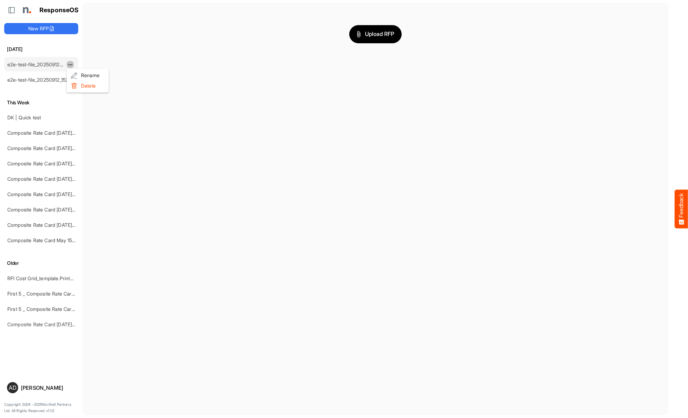 The width and height of the screenshot is (688, 418). What do you see at coordinates (41, 263) in the screenshot?
I see `h6: Older` at bounding box center [41, 263].